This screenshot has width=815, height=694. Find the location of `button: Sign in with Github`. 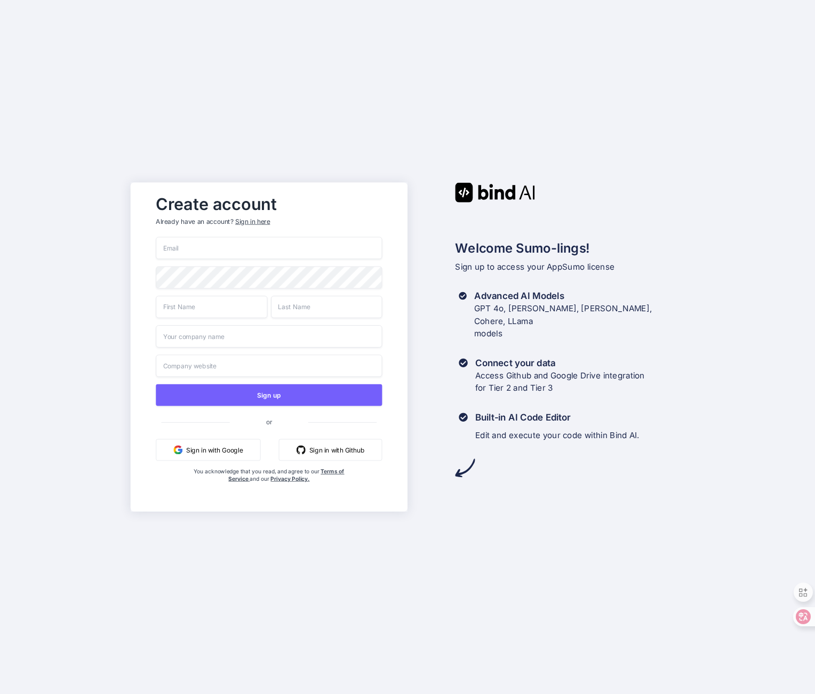

button: Sign in with Github is located at coordinates (331, 450).